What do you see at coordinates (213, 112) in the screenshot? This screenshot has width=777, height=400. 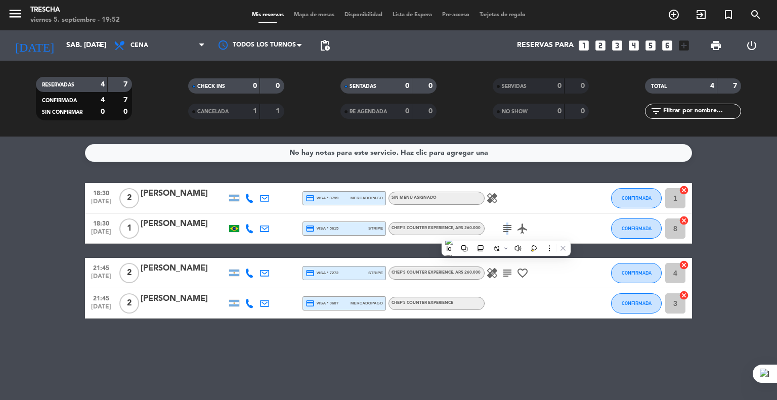 I see `span: CANCELADA` at bounding box center [213, 112].